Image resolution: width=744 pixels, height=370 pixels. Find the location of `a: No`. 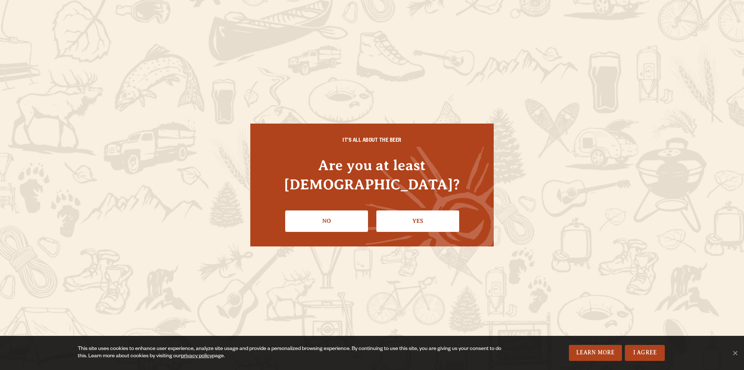

a: No is located at coordinates (327, 221).